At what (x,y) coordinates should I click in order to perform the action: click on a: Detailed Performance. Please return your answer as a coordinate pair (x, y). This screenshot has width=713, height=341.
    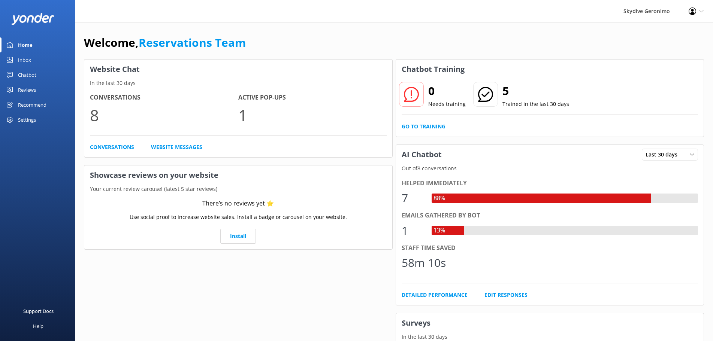
    Looking at the image, I should click on (435, 295).